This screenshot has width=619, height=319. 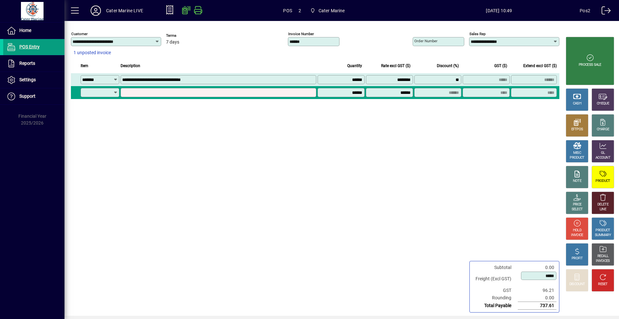 I want to click on span: Item, so click(x=85, y=66).